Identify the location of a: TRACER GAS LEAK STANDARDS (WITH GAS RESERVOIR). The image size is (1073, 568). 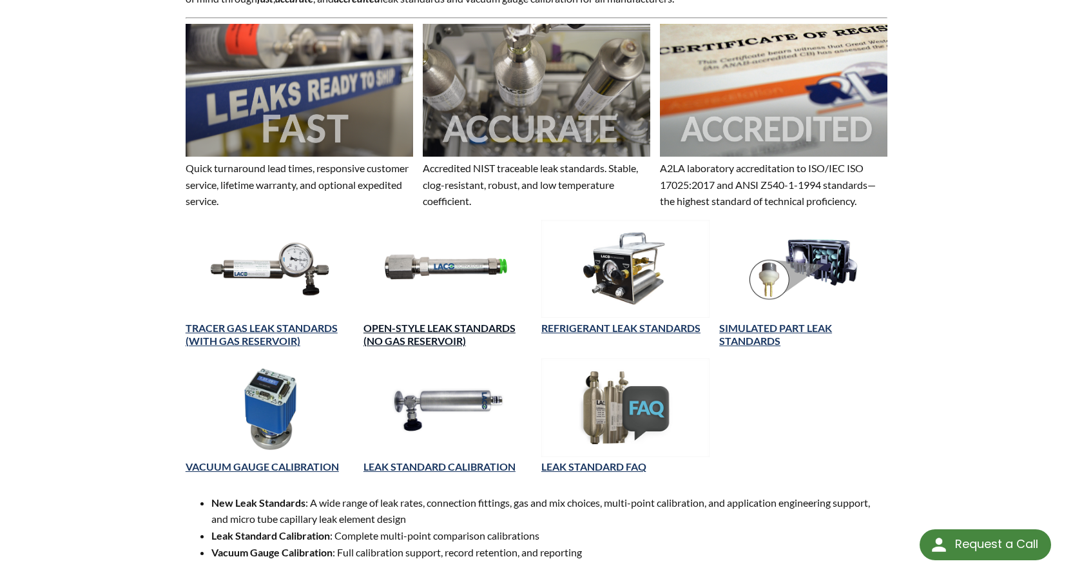
(262, 335).